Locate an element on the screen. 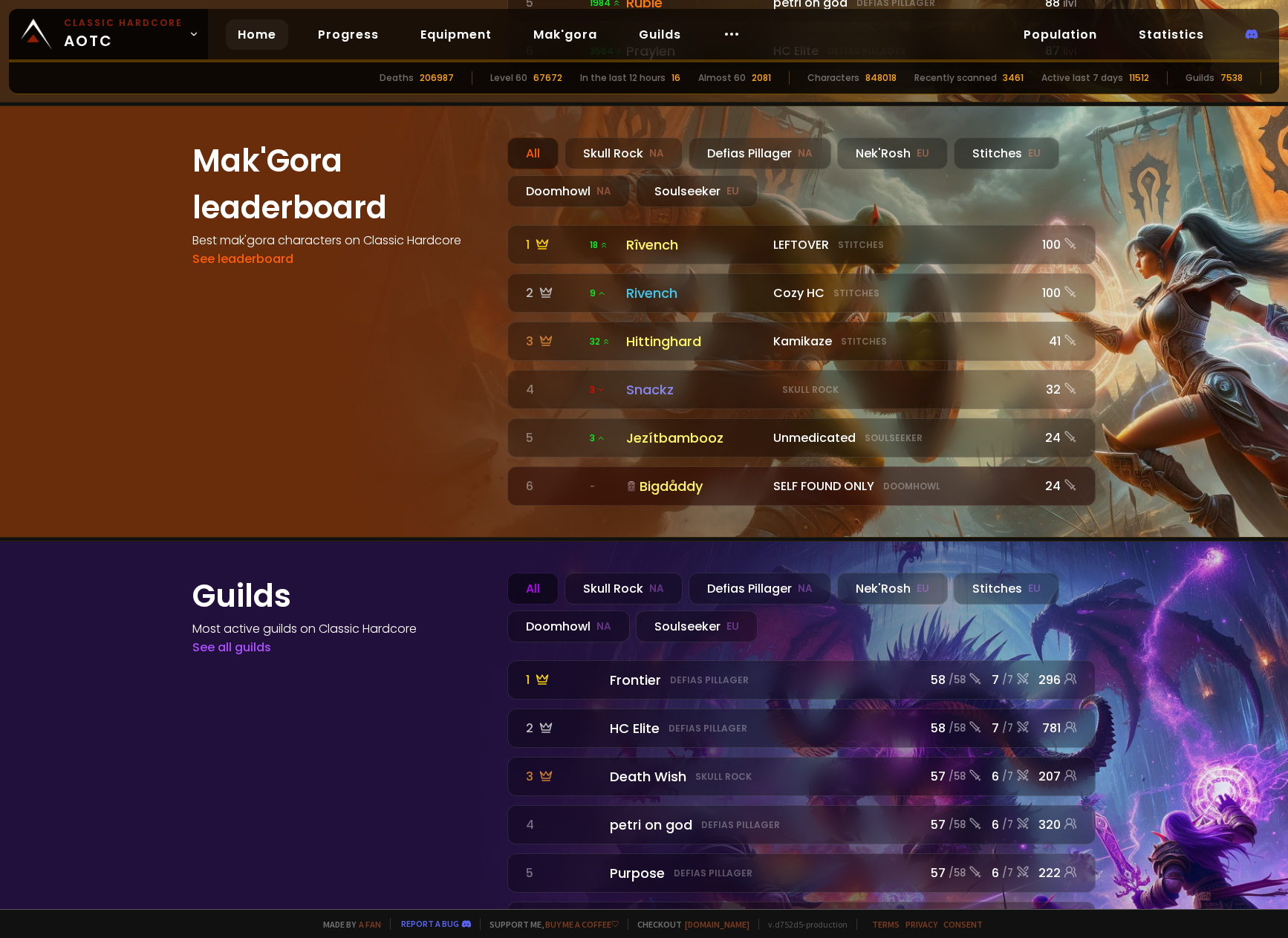 The width and height of the screenshot is (1288, 938). a: See all guilds is located at coordinates (231, 647).